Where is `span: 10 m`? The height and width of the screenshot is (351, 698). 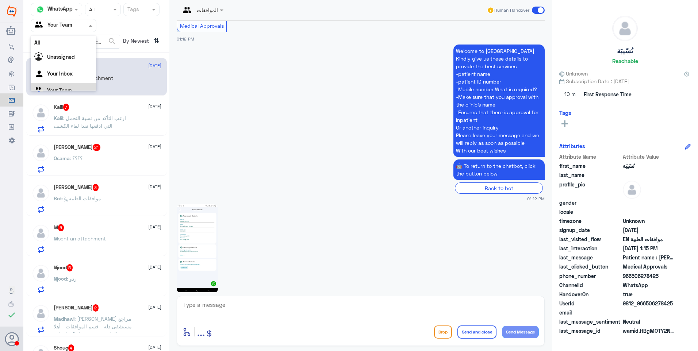 span: 10 m is located at coordinates (570, 95).